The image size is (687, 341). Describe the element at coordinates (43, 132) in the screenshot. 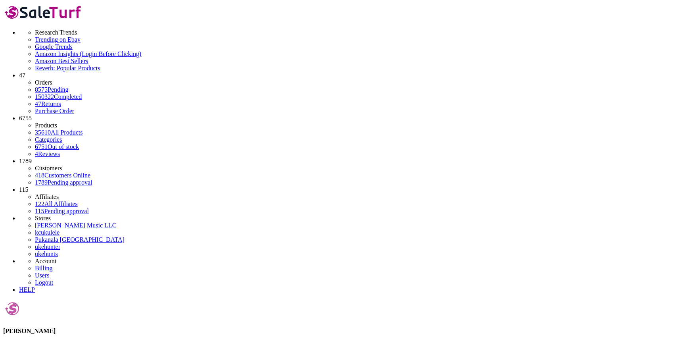

I see `span: 35610` at that location.